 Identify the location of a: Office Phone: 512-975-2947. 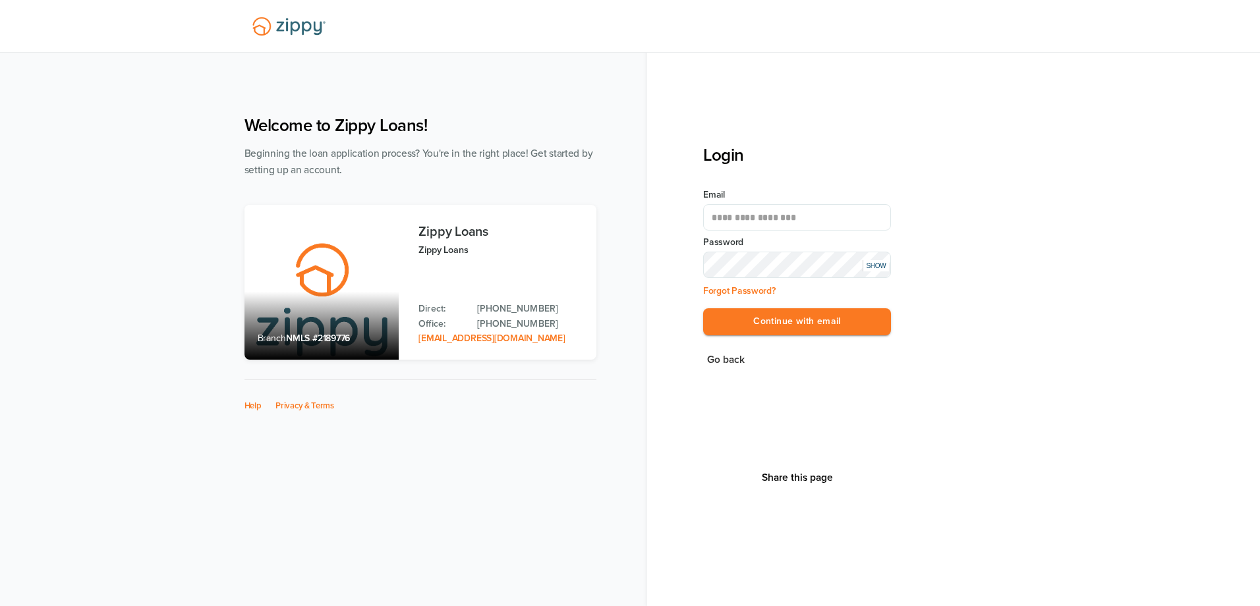
(530, 324).